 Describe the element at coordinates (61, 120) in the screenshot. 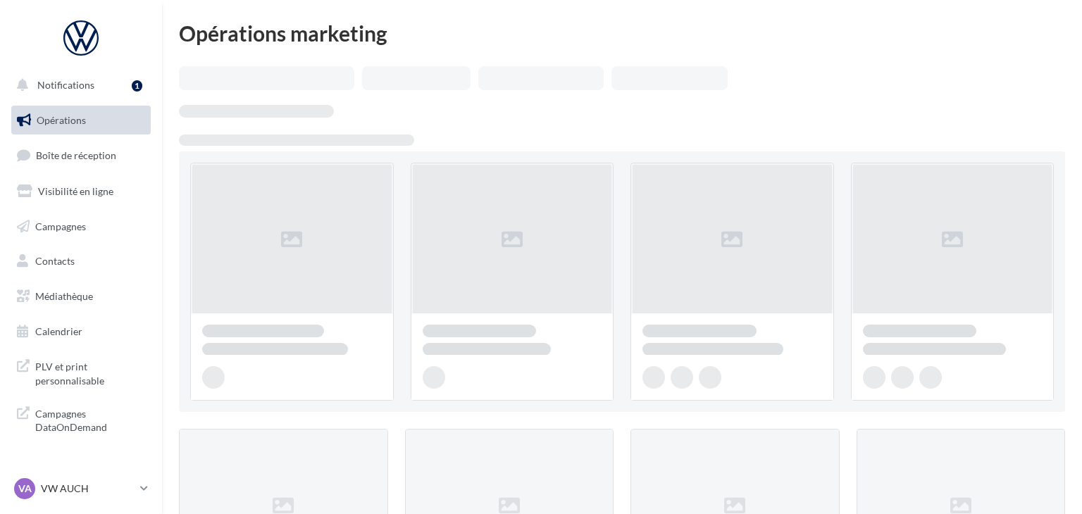

I see `span: Opérations` at that location.